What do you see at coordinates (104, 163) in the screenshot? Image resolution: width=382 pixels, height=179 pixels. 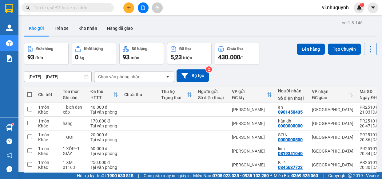 I see `div: 250.000 đ` at bounding box center [104, 163].